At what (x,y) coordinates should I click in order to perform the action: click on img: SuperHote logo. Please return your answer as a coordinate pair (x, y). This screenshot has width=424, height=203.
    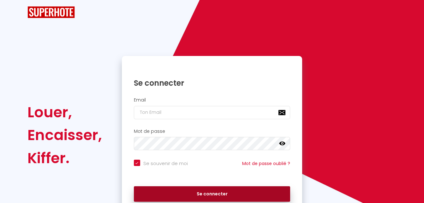
    Looking at the image, I should click on (51, 12).